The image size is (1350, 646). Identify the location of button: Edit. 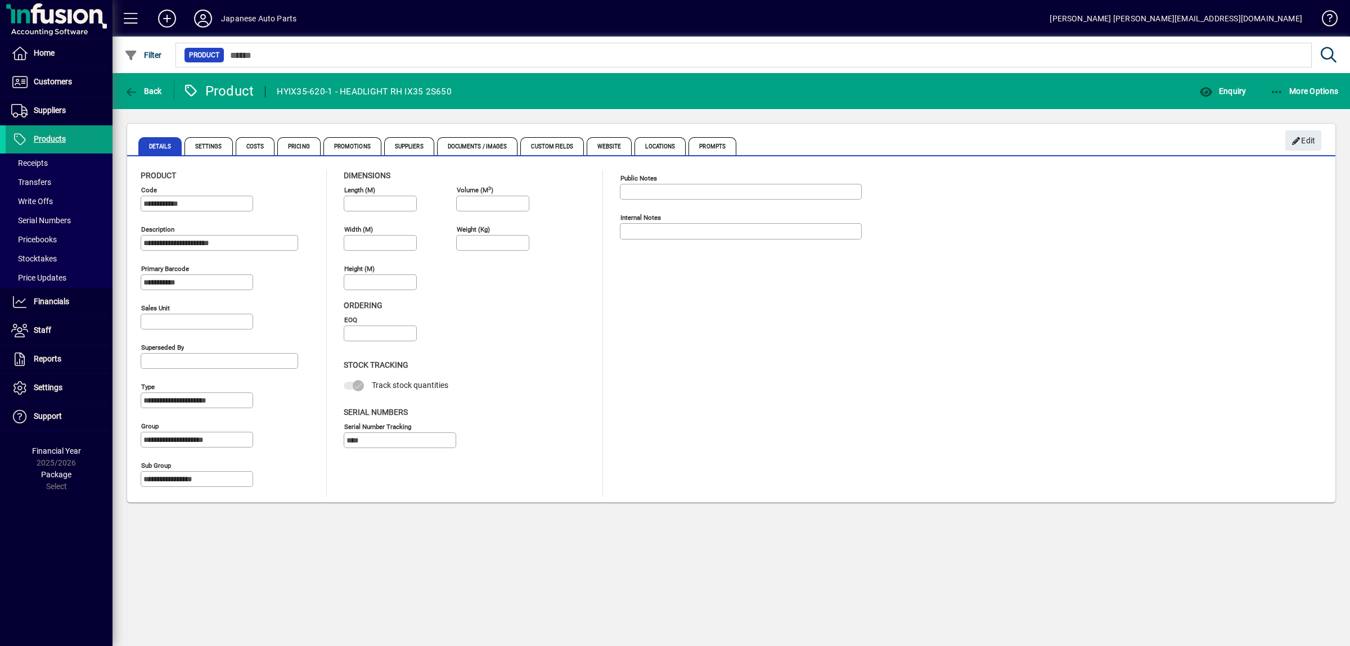
(1303, 141).